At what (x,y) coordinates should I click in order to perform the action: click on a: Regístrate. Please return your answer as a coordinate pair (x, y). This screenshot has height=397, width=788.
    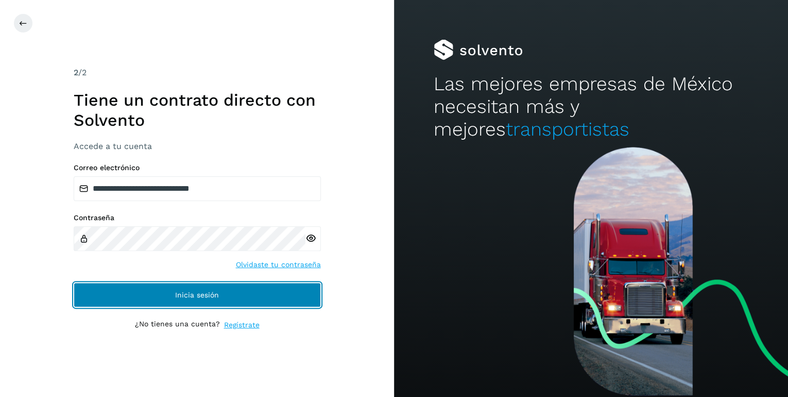
    Looking at the image, I should click on (242, 324).